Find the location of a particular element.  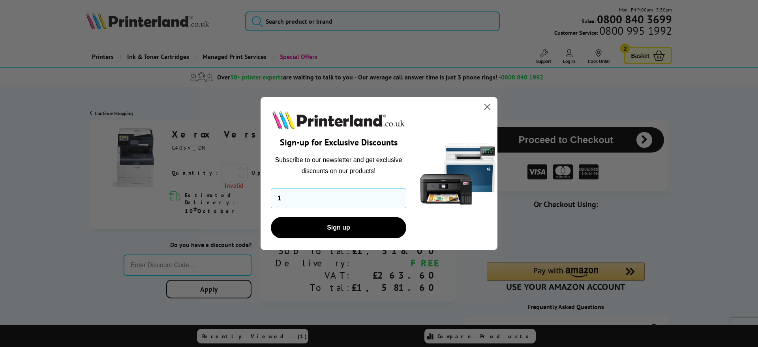

img: Printerland.co.uk is located at coordinates (338, 120).